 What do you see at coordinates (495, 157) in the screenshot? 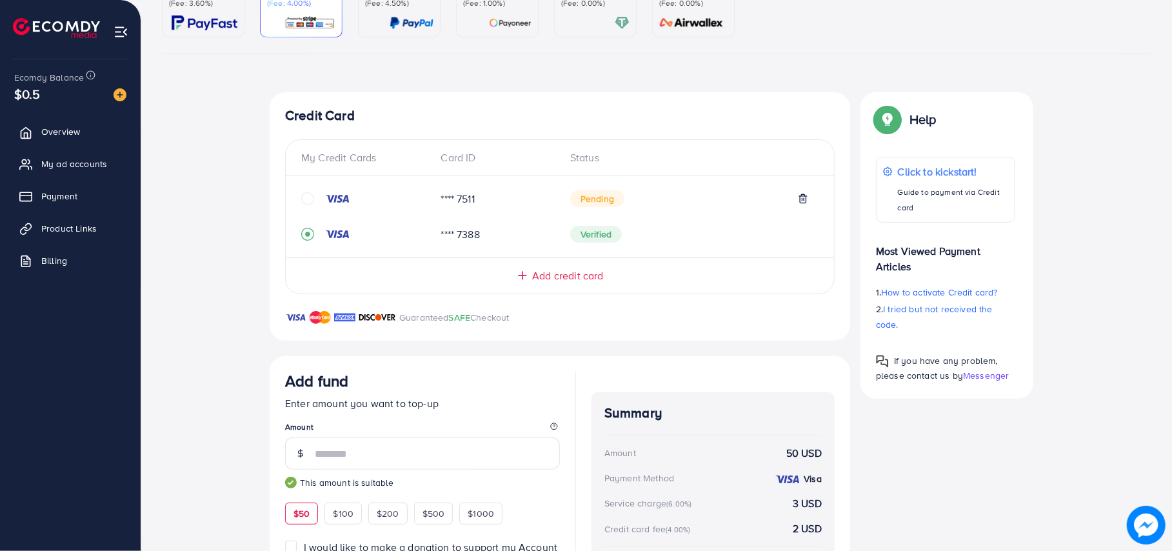
I see `div: Card ID` at bounding box center [495, 157].